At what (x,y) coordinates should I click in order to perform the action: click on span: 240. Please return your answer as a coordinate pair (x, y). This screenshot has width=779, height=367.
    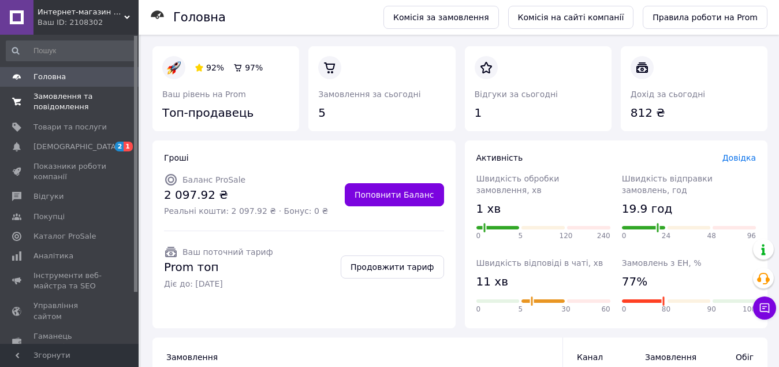
    Looking at the image, I should click on (603, 236).